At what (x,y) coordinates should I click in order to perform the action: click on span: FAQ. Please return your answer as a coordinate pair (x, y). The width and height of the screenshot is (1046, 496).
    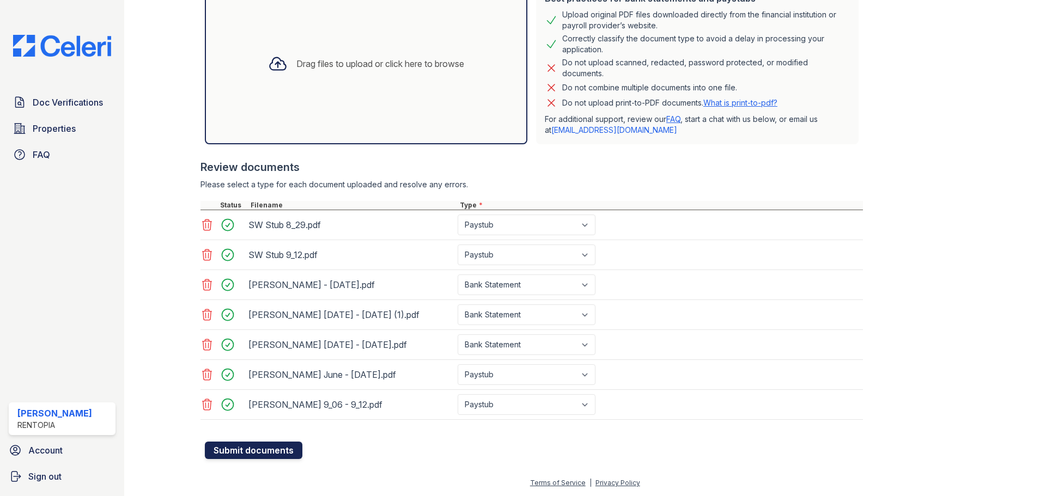
    Looking at the image, I should click on (41, 155).